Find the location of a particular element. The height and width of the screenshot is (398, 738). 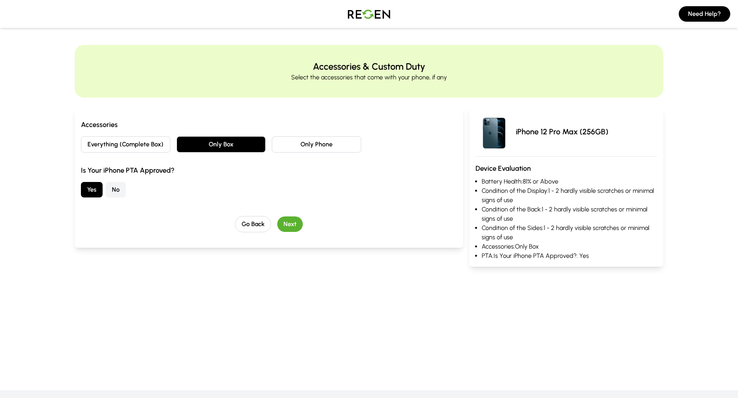

button: Next is located at coordinates (290, 224).